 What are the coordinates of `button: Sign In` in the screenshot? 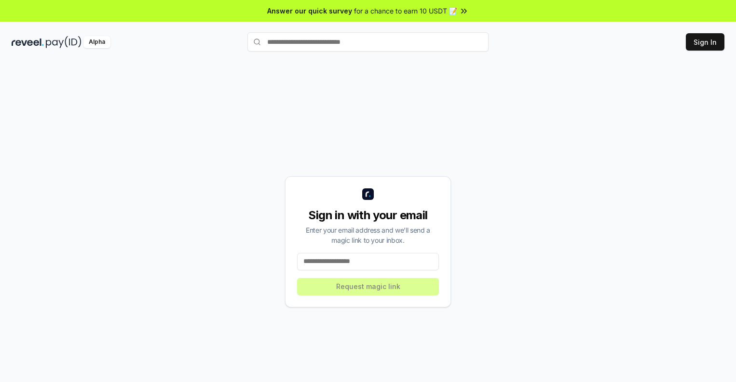 It's located at (705, 42).